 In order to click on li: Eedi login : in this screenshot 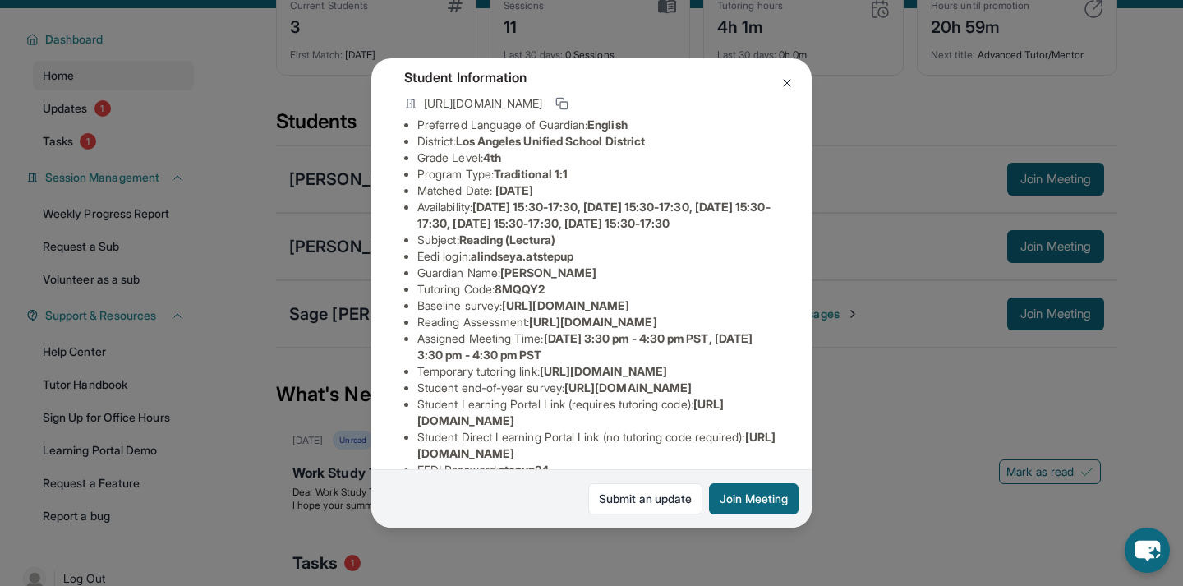, I will do `click(598, 256)`.